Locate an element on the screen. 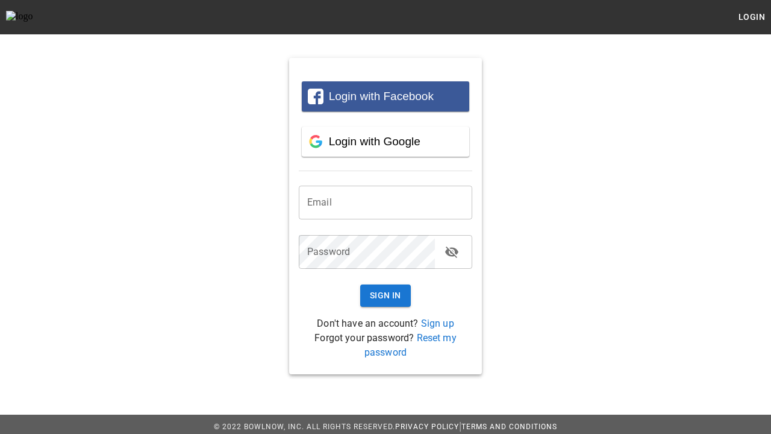 Image resolution: width=771 pixels, height=434 pixels. button: Login is located at coordinates (752, 17).